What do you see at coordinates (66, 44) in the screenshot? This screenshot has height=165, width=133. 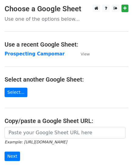 I see `h4: Use a recent Google Sheet:` at bounding box center [66, 44].